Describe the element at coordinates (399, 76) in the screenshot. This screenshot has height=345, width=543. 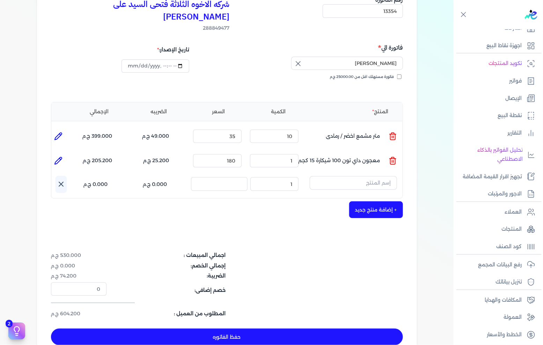
I see `input: فاتورة مستهلك اقل من 25000.00 ج.م` at that location.